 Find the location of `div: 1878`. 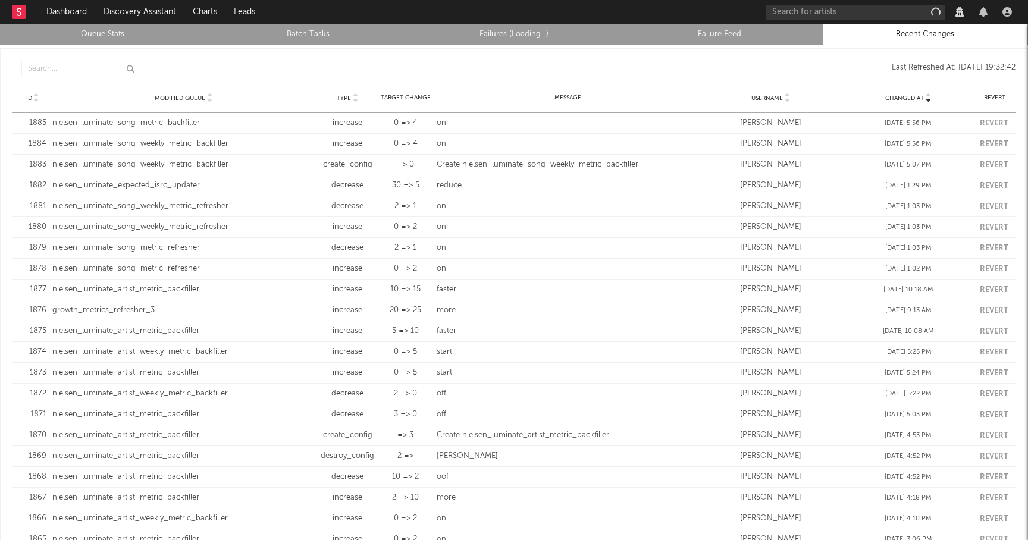

div: 1878 is located at coordinates (32, 269).